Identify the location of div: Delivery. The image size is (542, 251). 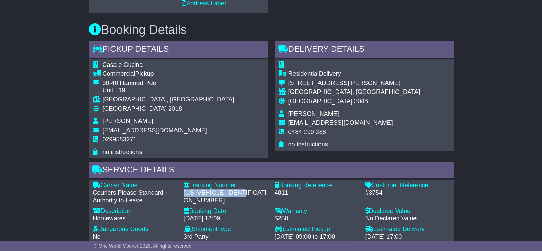
(354, 74).